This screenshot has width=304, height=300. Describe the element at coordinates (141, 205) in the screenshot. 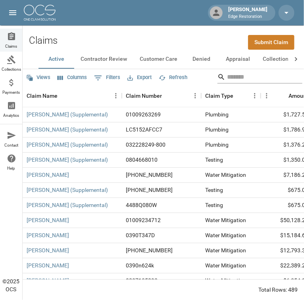

I see `div: 4488Q080W` at that location.